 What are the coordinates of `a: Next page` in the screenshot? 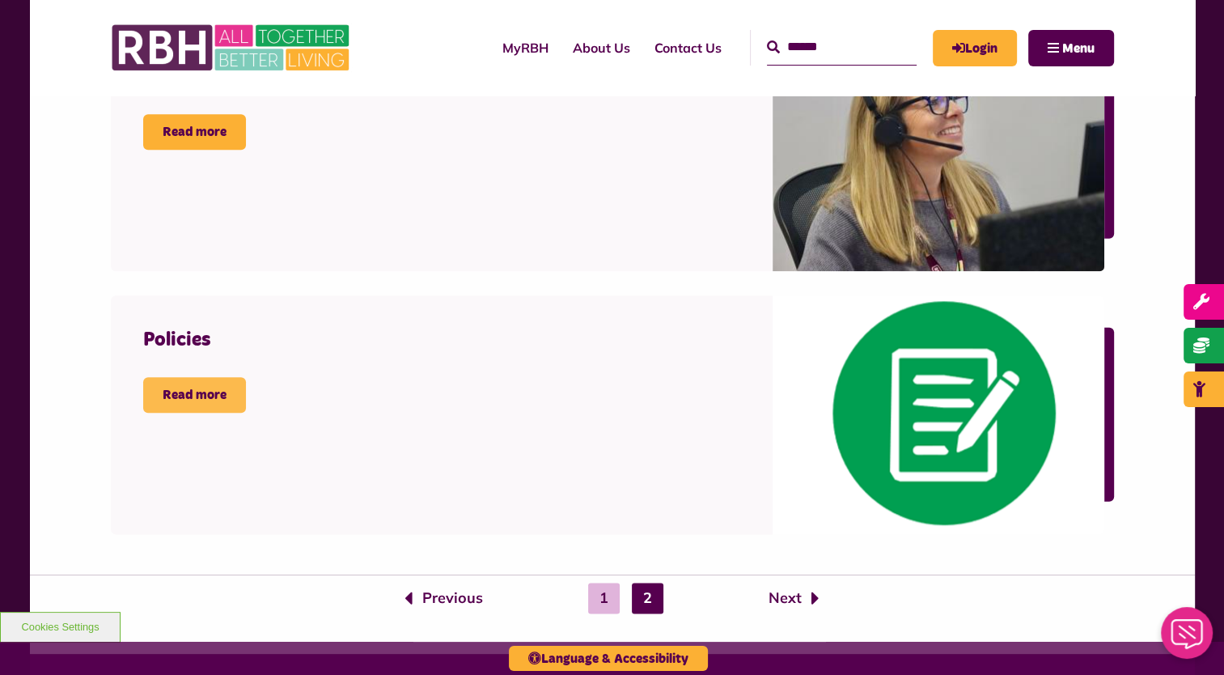 It's located at (794, 598).